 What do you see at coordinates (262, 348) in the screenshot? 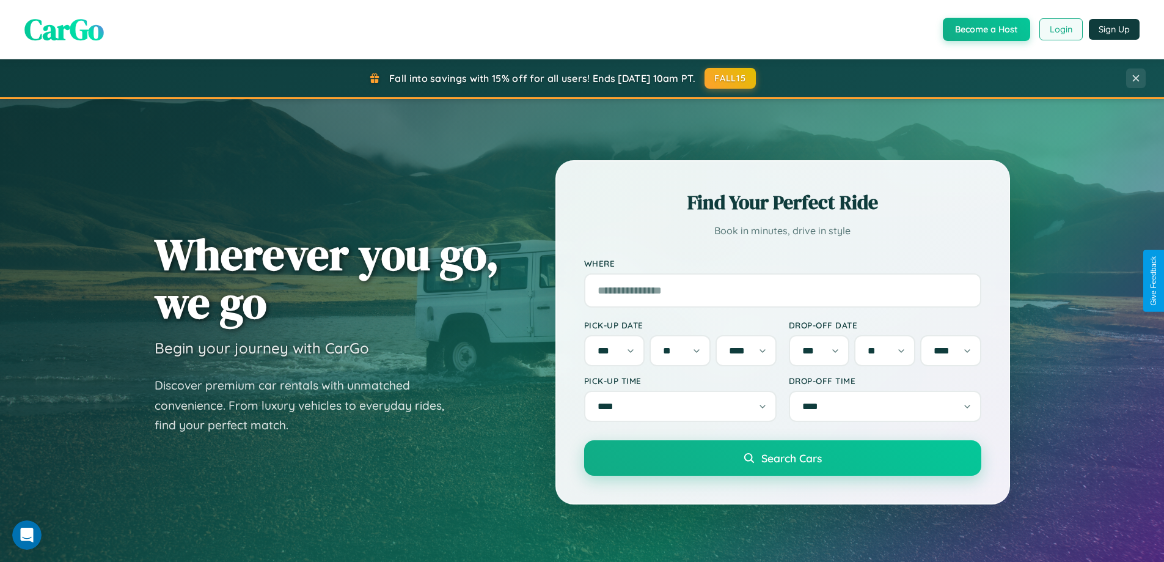
I see `h3: Begin your journey with CarGo` at bounding box center [262, 348].